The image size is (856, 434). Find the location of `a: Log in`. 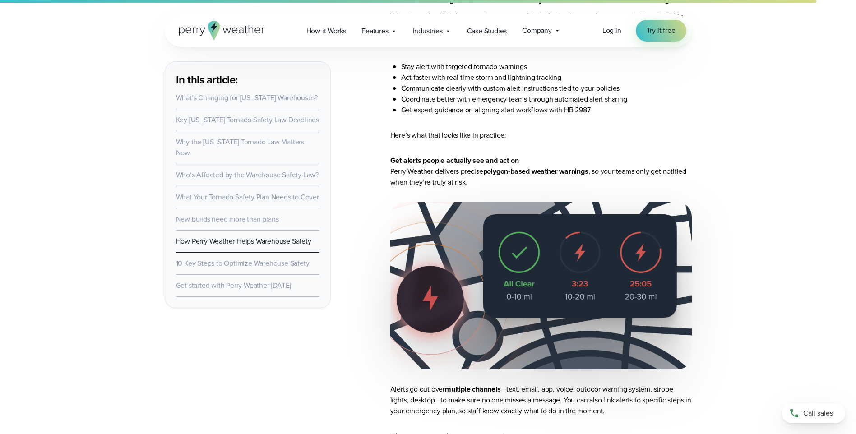

a: Log in is located at coordinates (612, 31).